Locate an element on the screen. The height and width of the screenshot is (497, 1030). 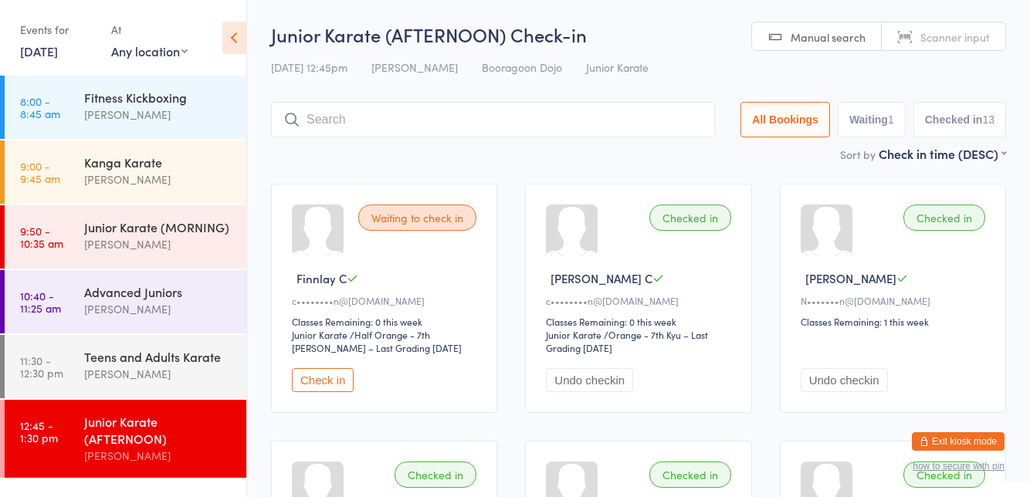
time: 8:00 - 8:45 am is located at coordinates (40, 107).